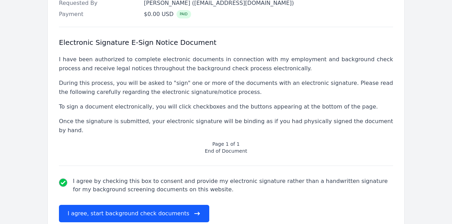 This screenshot has height=224, width=452. What do you see at coordinates (134, 214) in the screenshot?
I see `button: I agree, start background check documents` at bounding box center [134, 214].